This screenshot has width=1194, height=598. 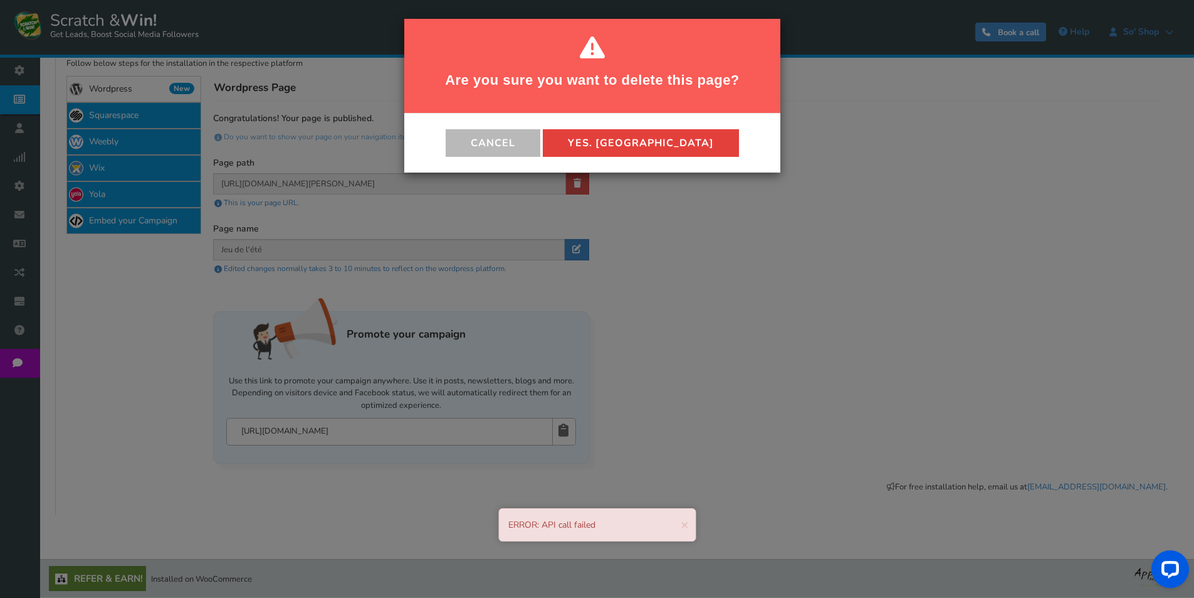 What do you see at coordinates (493, 143) in the screenshot?
I see `button: Cancel` at bounding box center [493, 143].